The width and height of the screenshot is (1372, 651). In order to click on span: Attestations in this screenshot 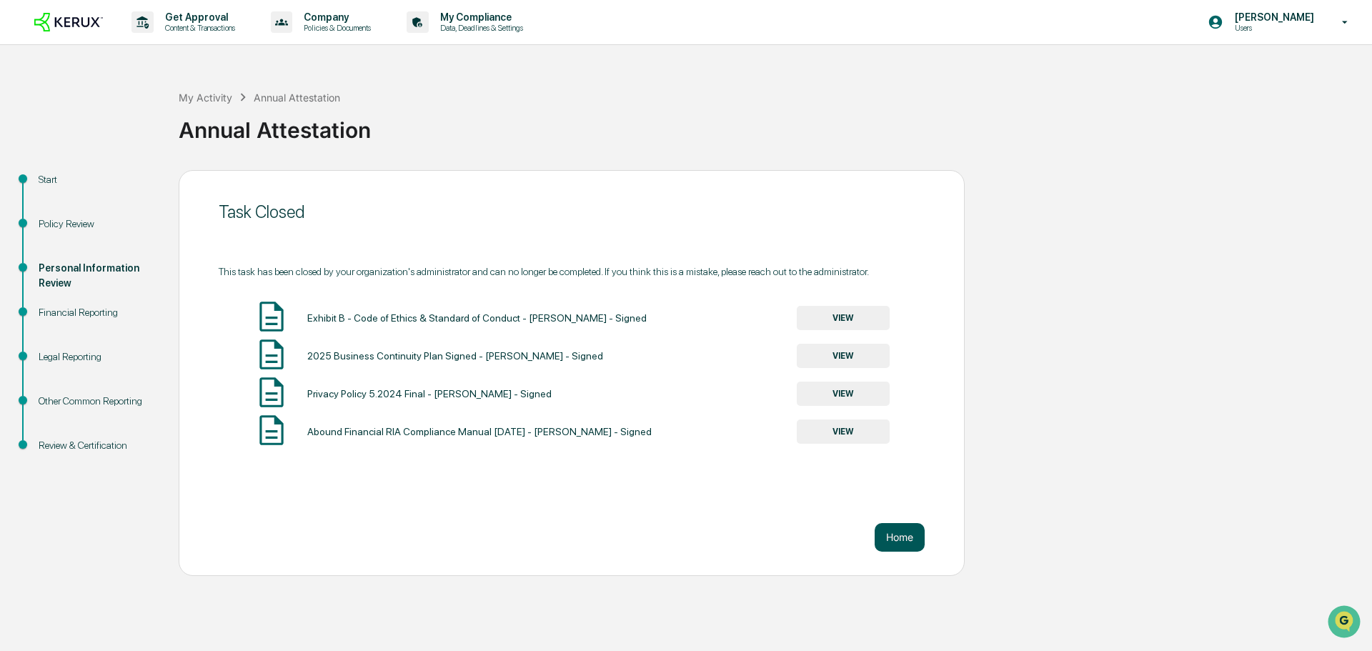, I will do `click(147, 187)`.